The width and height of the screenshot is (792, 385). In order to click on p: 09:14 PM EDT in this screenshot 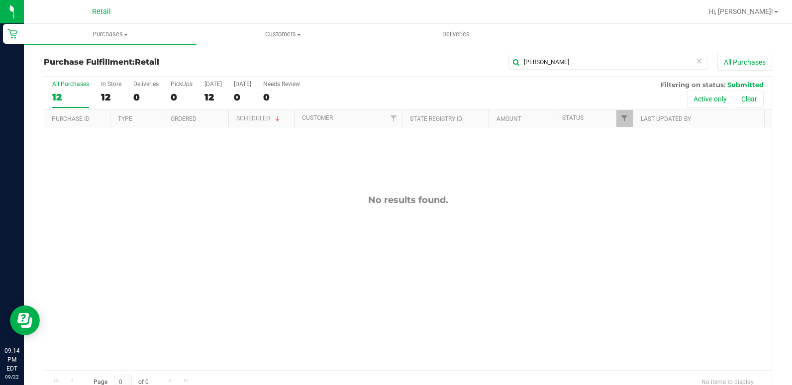, I will do `click(12, 360)`.